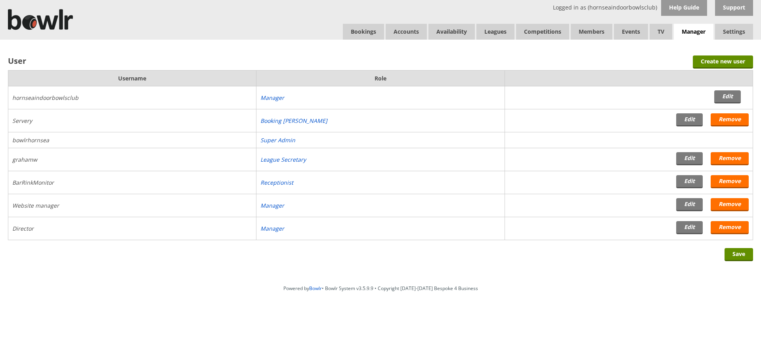 Image resolution: width=761 pixels, height=361 pixels. What do you see at coordinates (132, 98) in the screenshot?
I see `td: hornseaindoorbowlsclub` at bounding box center [132, 98].